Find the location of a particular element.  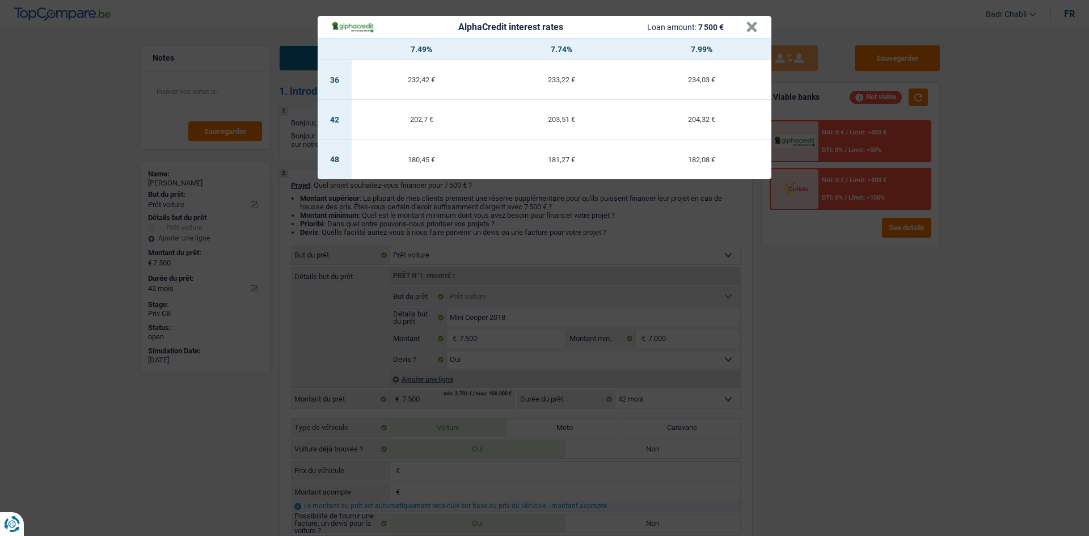

th: 7.74% is located at coordinates (561, 49).